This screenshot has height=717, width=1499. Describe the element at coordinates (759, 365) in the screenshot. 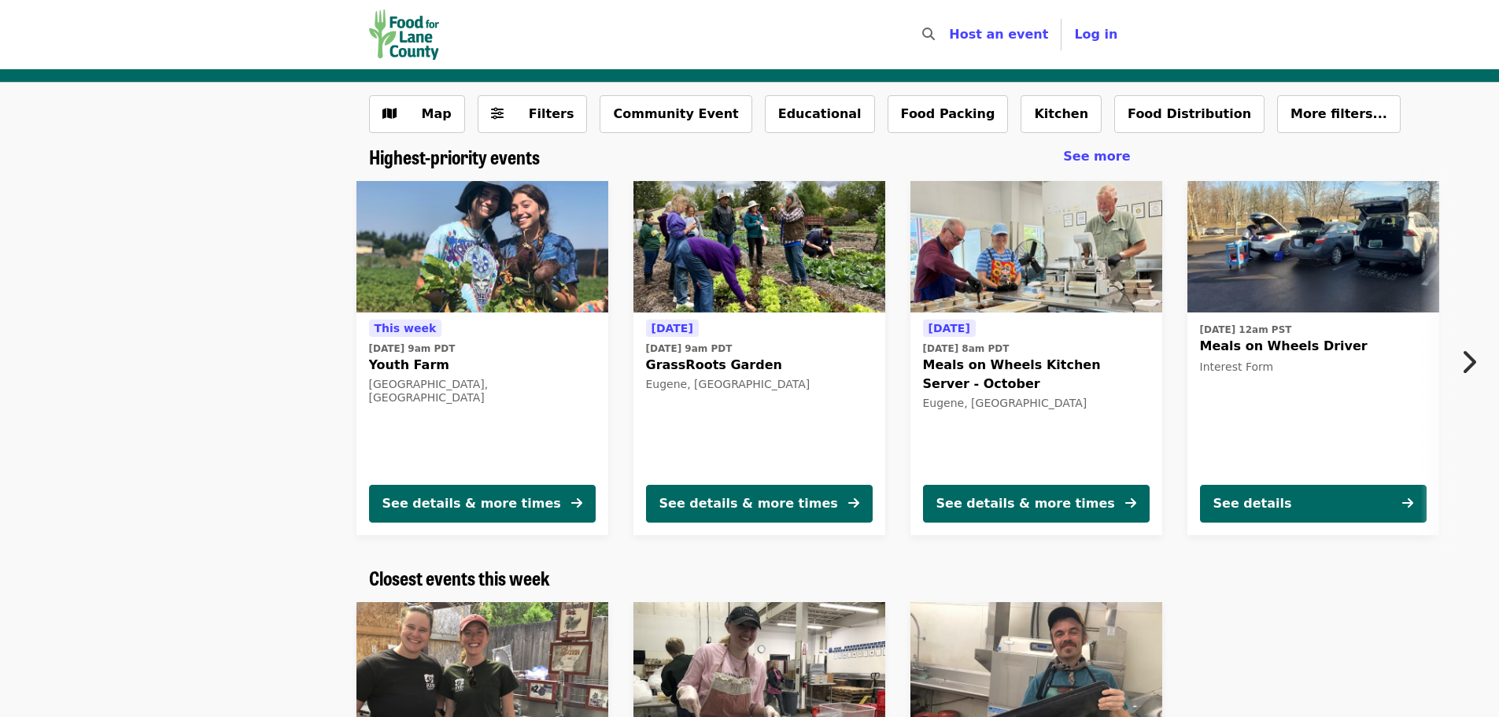

I see `span: GrassRoots Garden` at that location.